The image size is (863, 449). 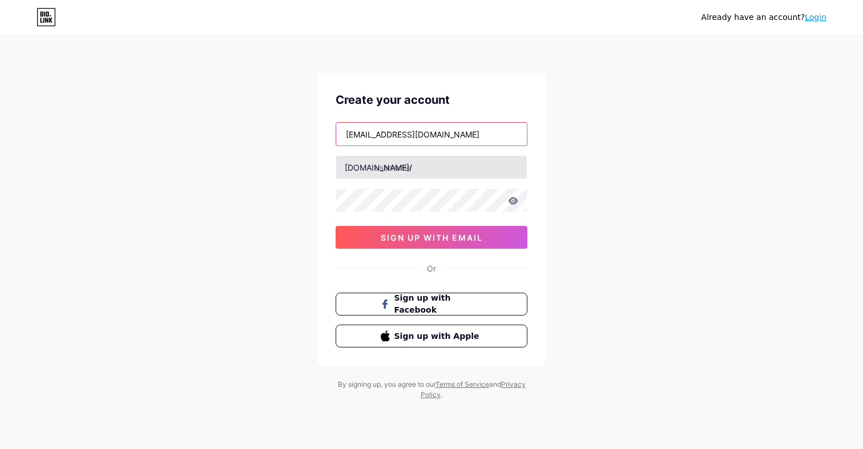 What do you see at coordinates (815, 17) in the screenshot?
I see `a: Login` at bounding box center [815, 17].